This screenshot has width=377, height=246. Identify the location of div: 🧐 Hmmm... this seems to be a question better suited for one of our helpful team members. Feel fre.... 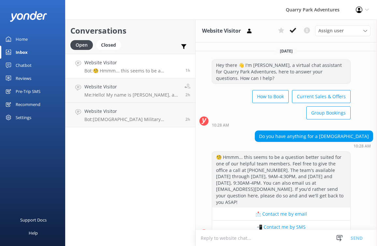
(281, 179).